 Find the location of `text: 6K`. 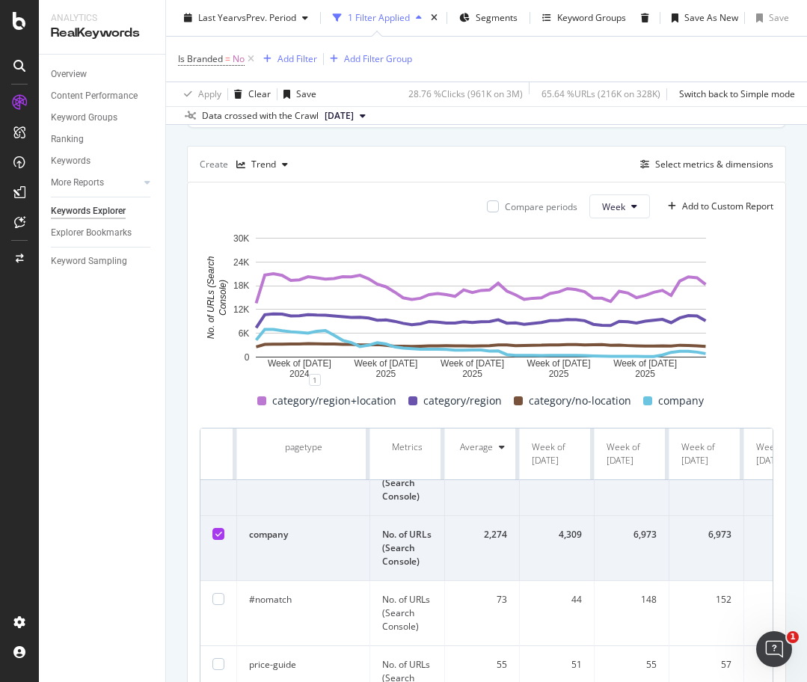

text: 6K is located at coordinates (244, 333).